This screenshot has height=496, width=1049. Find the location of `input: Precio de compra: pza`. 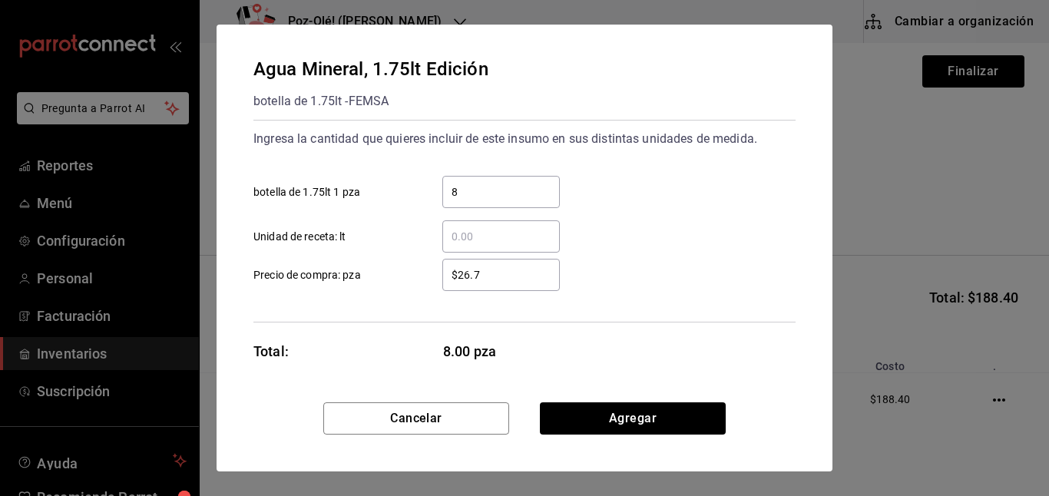

input: Precio de compra: pza is located at coordinates (501, 275).